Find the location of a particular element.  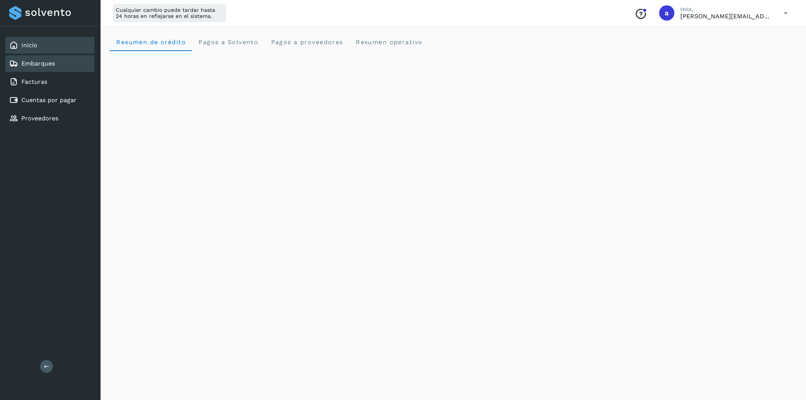

a: Embarques is located at coordinates (38, 63).